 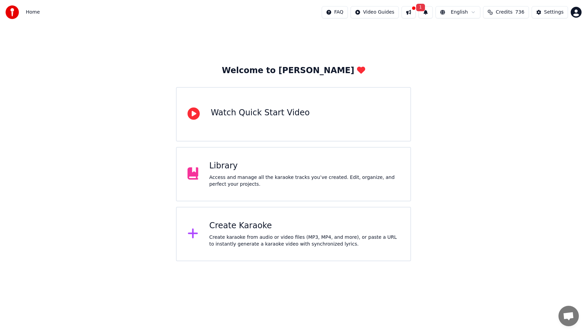 I want to click on div: Create Karaoke, so click(x=304, y=226).